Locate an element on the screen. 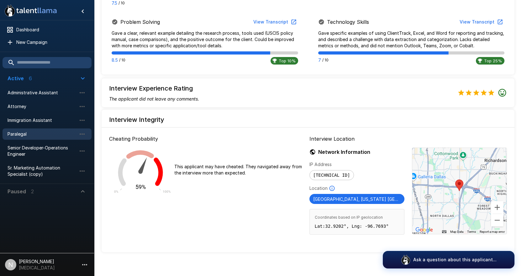 The width and height of the screenshot is (522, 276). p: Lat: 32.9202 °, Lng: -96.7693 ° is located at coordinates (357, 227).